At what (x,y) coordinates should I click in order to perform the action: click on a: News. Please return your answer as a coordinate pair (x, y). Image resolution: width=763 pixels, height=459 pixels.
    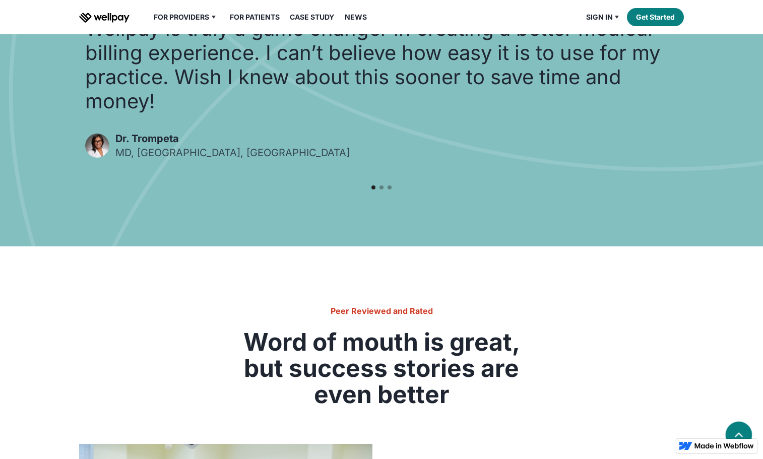
    Looking at the image, I should click on (356, 17).